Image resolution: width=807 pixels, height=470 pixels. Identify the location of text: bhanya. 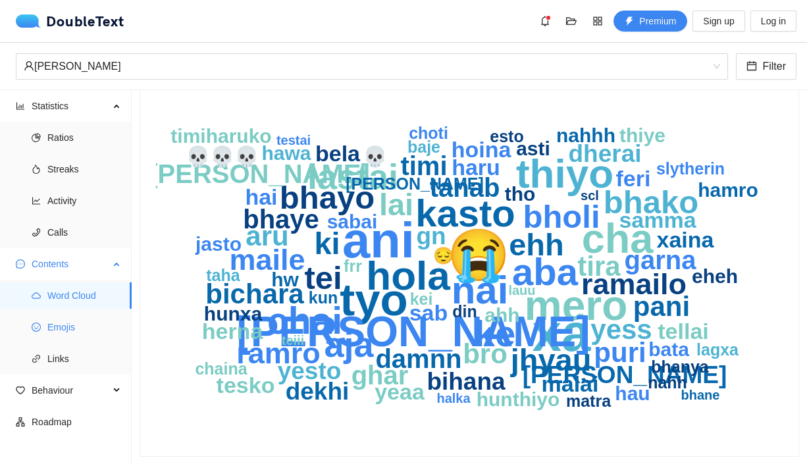
(680, 366).